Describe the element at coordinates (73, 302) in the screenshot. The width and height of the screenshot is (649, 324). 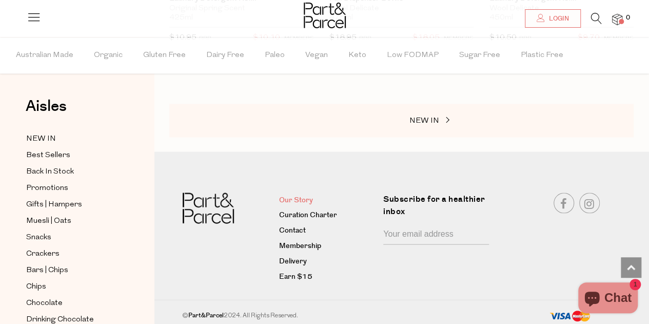
I see `a: Chocolate` at that location.